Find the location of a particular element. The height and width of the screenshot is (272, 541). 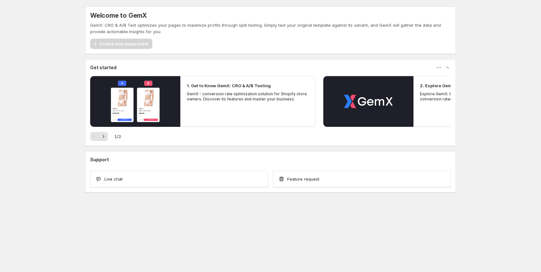

button: Next is located at coordinates (103, 136).